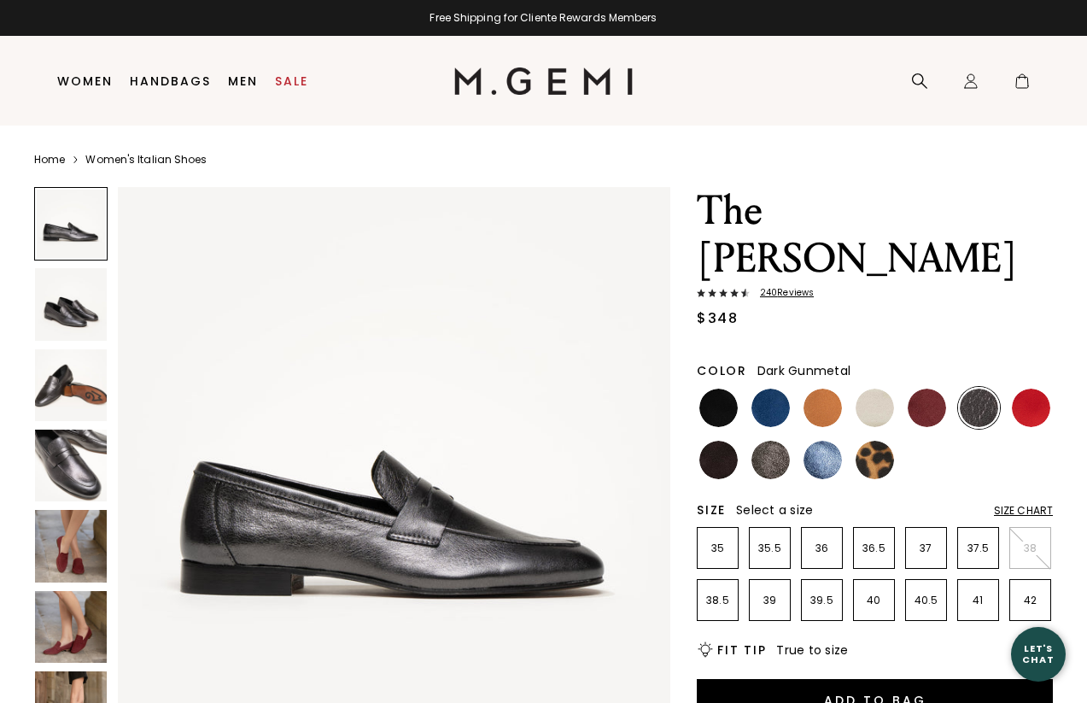 This screenshot has width=1087, height=703. What do you see at coordinates (926, 548) in the screenshot?
I see `p: 37` at bounding box center [926, 548].